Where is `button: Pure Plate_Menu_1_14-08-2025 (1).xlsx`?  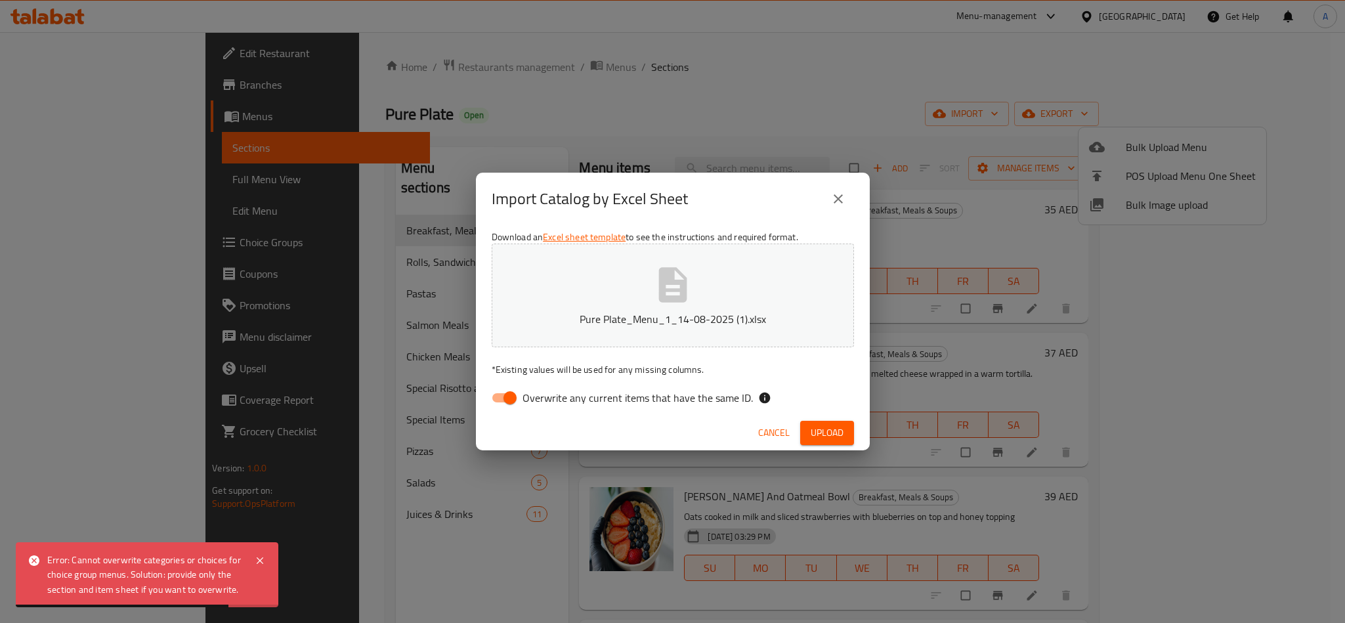 button: Pure Plate_Menu_1_14-08-2025 (1).xlsx is located at coordinates (673, 295).